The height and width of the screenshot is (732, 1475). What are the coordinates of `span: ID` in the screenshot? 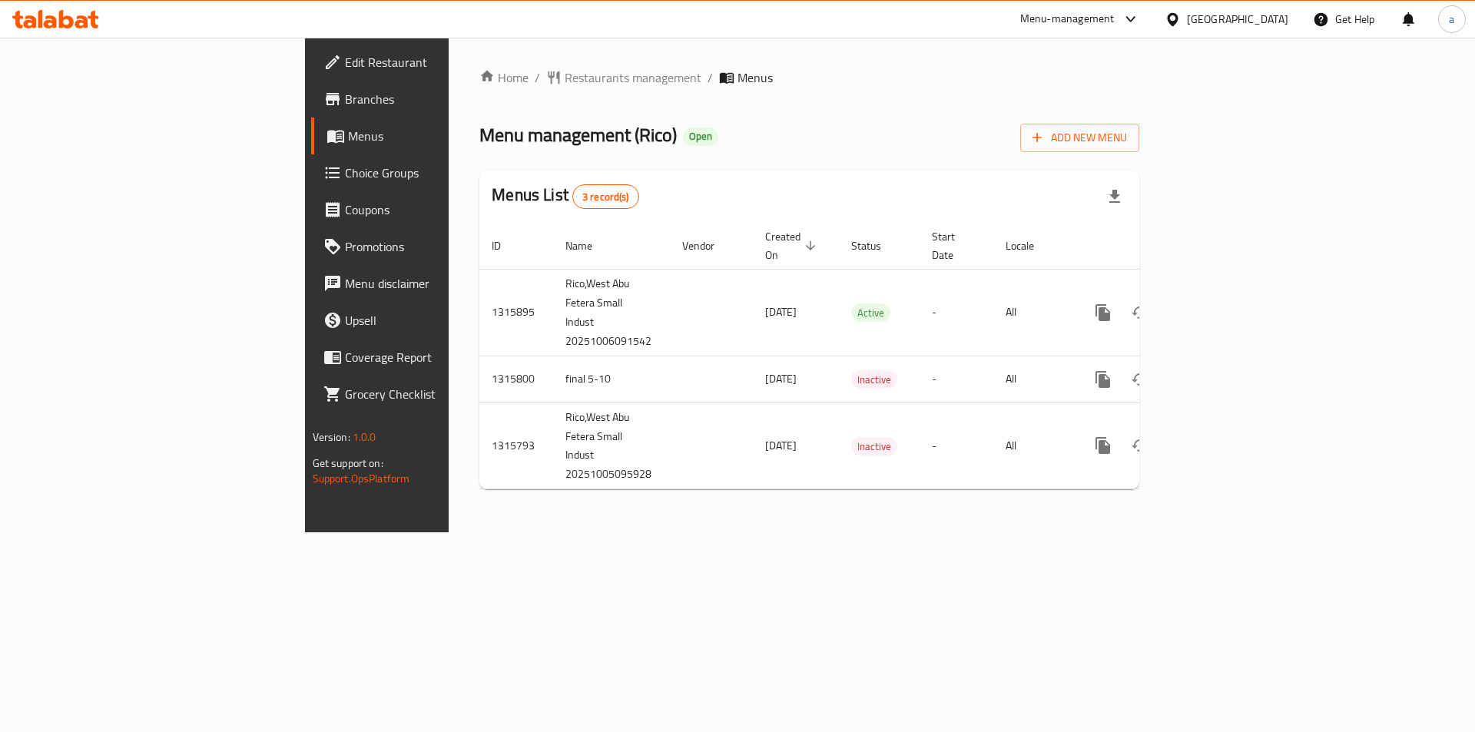 It's located at (506, 246).